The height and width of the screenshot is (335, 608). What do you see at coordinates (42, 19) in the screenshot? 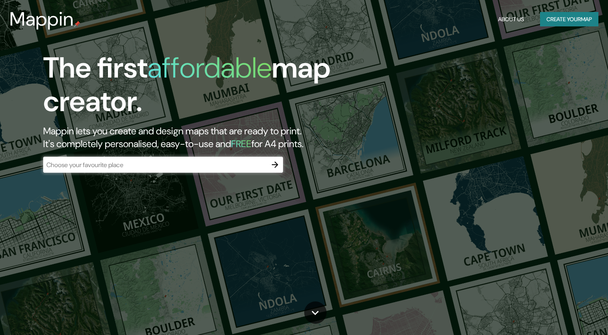
I see `h3: Mappin` at bounding box center [42, 19].